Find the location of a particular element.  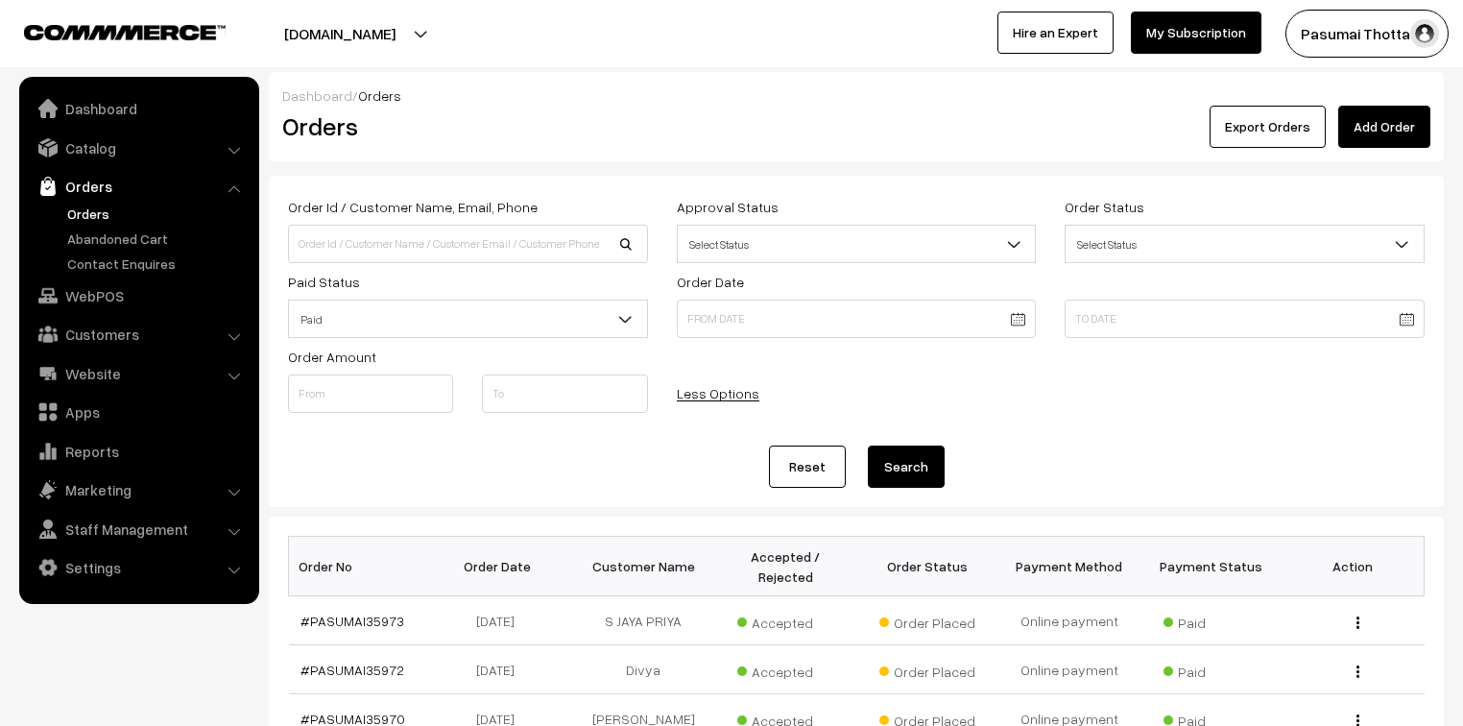

input: From is located at coordinates (371, 394).